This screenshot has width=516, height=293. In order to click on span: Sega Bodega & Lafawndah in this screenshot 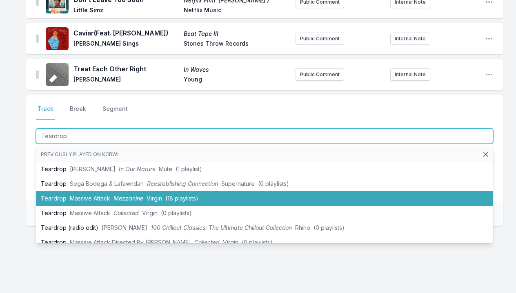, I will do `click(106, 184)`.